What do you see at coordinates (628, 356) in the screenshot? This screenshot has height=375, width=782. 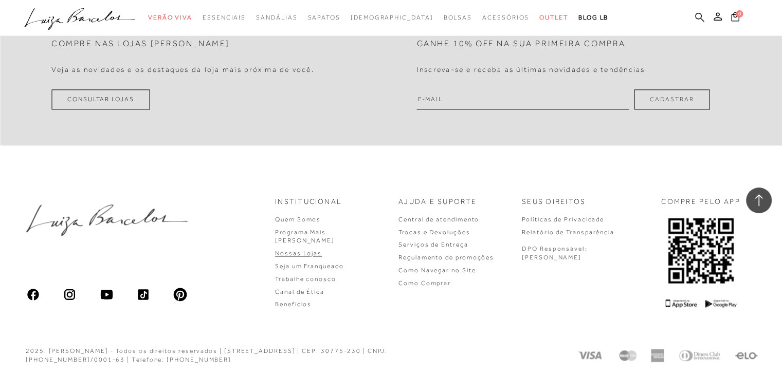 I see `img: Mastercard` at bounding box center [628, 356].